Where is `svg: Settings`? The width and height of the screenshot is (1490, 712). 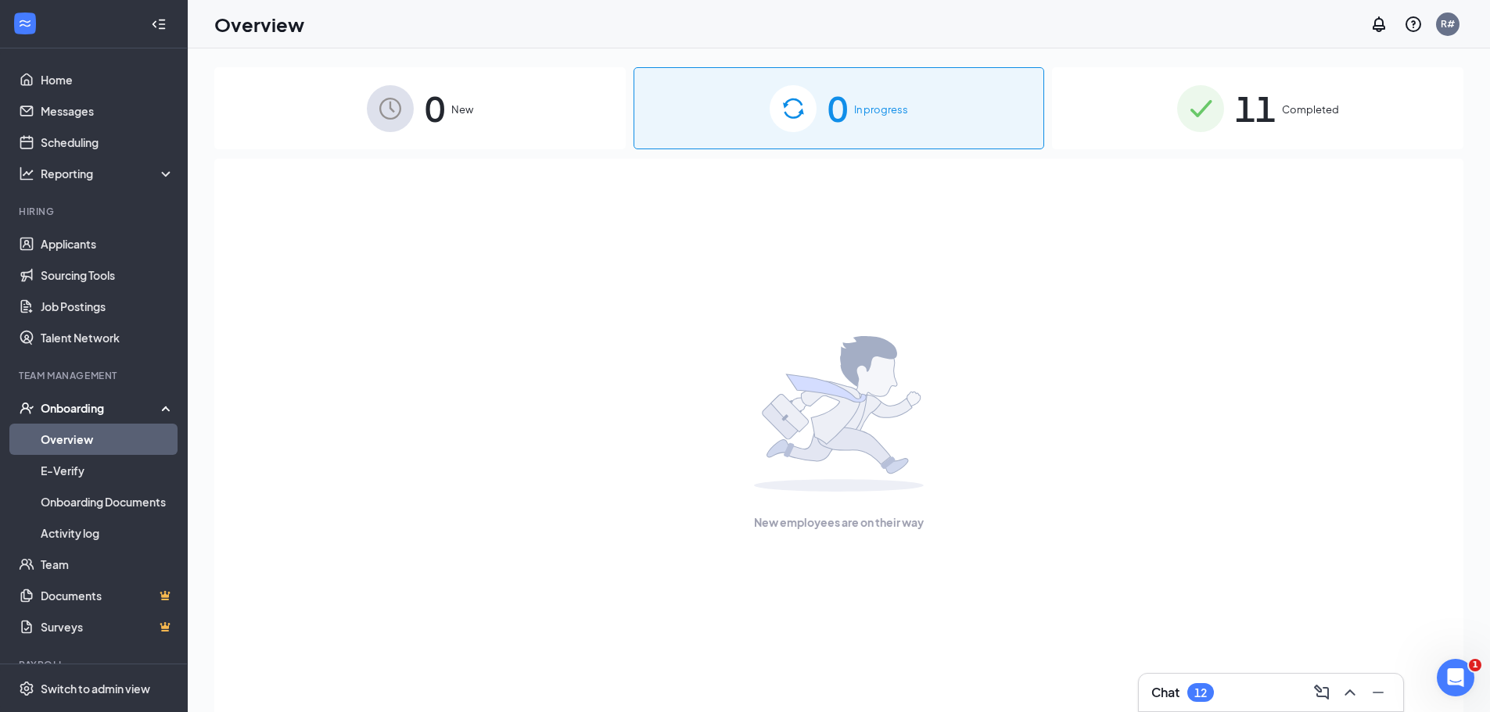
svg: Settings is located at coordinates (27, 689).